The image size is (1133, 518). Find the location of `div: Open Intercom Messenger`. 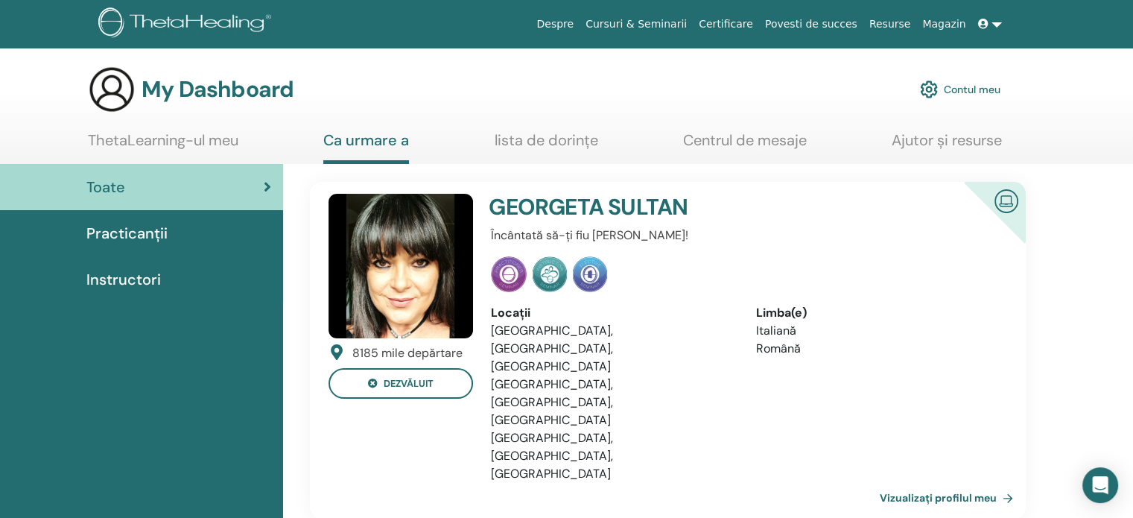

div: Open Intercom Messenger is located at coordinates (1100, 485).